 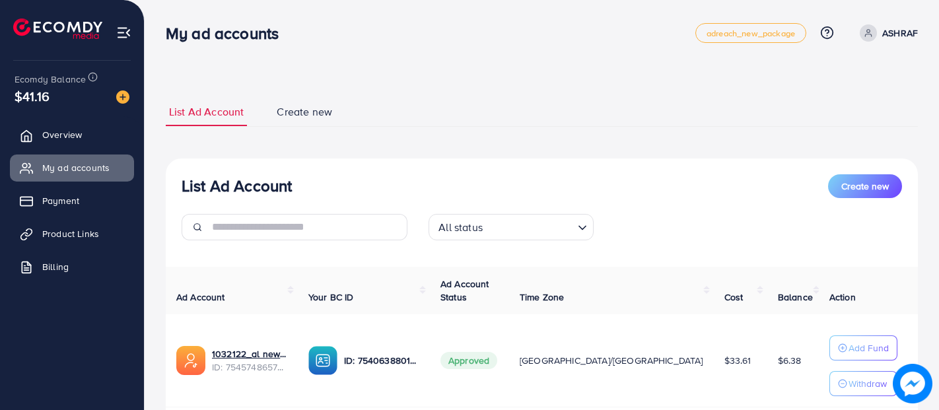 What do you see at coordinates (191, 361) in the screenshot?
I see `img: ic-ads-acc.e4c84228.svg` at bounding box center [191, 361].